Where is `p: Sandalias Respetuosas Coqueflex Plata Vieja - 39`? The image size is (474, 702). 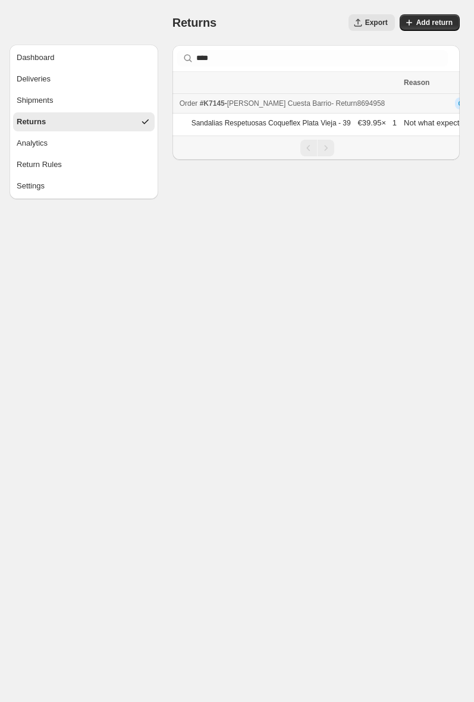
p: Sandalias Respetuosas Coqueflex Plata Vieja - 39 is located at coordinates (271, 123).